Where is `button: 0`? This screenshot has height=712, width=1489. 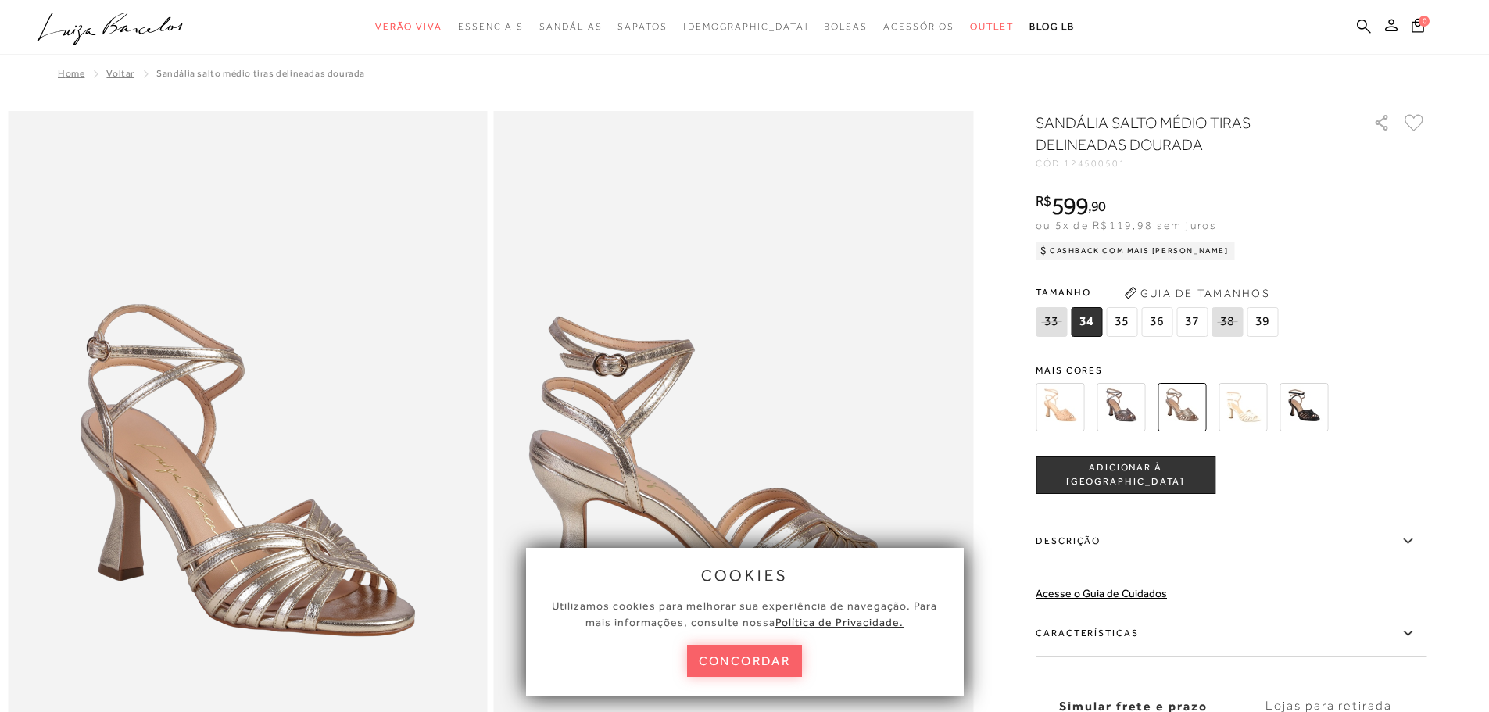
button: 0 is located at coordinates (1418, 27).